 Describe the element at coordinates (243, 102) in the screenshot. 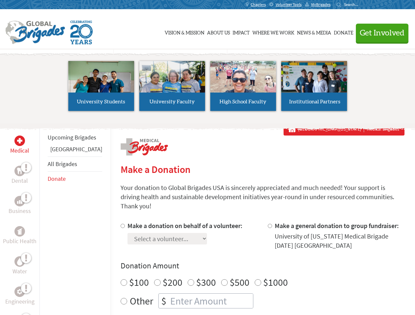

I see `span: High School Faculty` at that location.